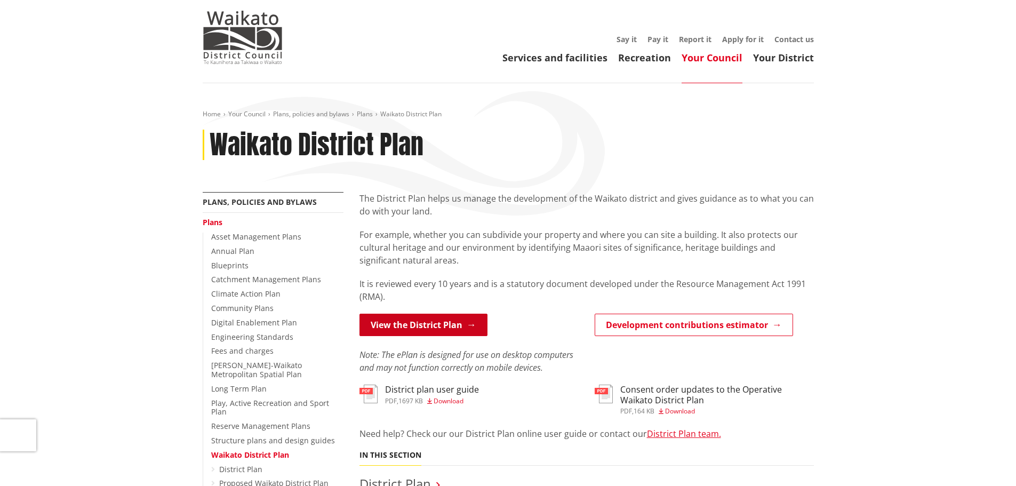 The height and width of the screenshot is (486, 1016). What do you see at coordinates (411, 400) in the screenshot?
I see `span: 1697 KB` at bounding box center [411, 400].